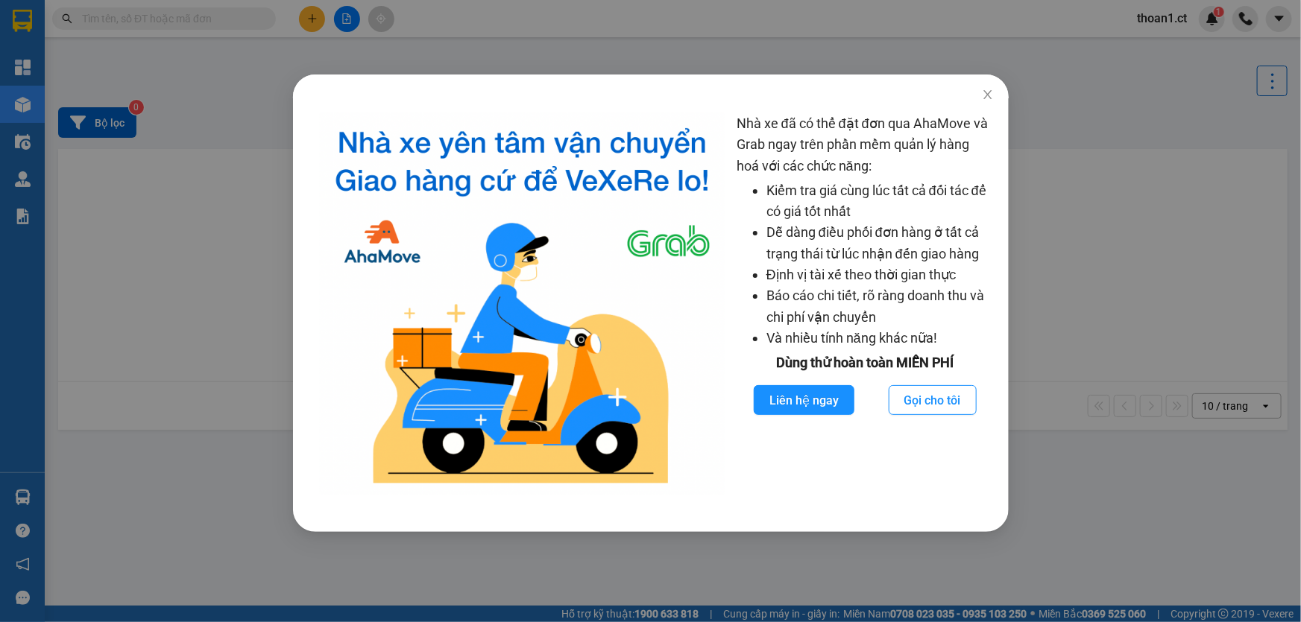 The image size is (1301, 622). Describe the element at coordinates (879, 338) in the screenshot. I see `li: Và nhiều tính năng khác nữa!` at that location.